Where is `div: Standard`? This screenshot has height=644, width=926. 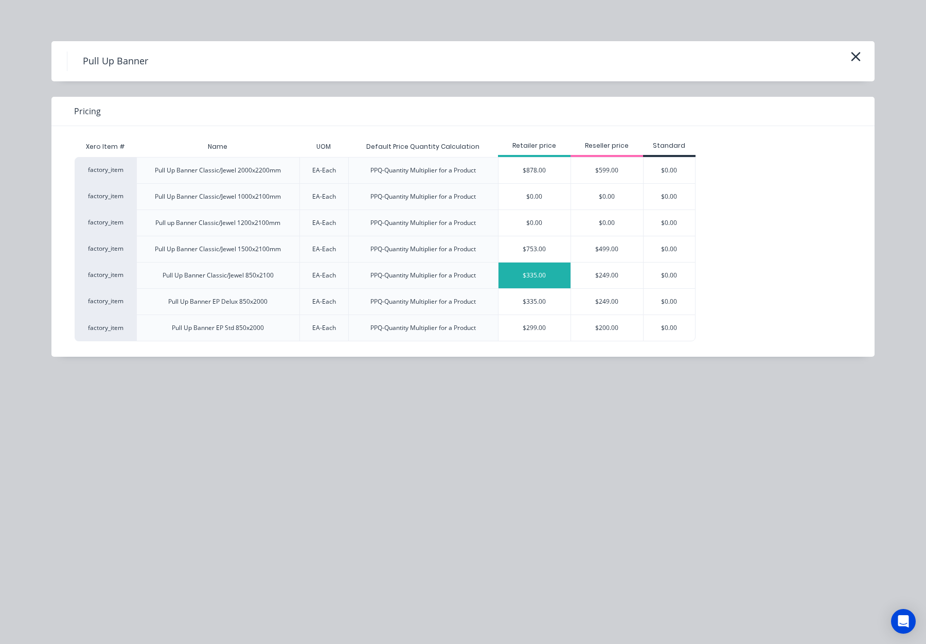 div: Standard is located at coordinates (670, 146).